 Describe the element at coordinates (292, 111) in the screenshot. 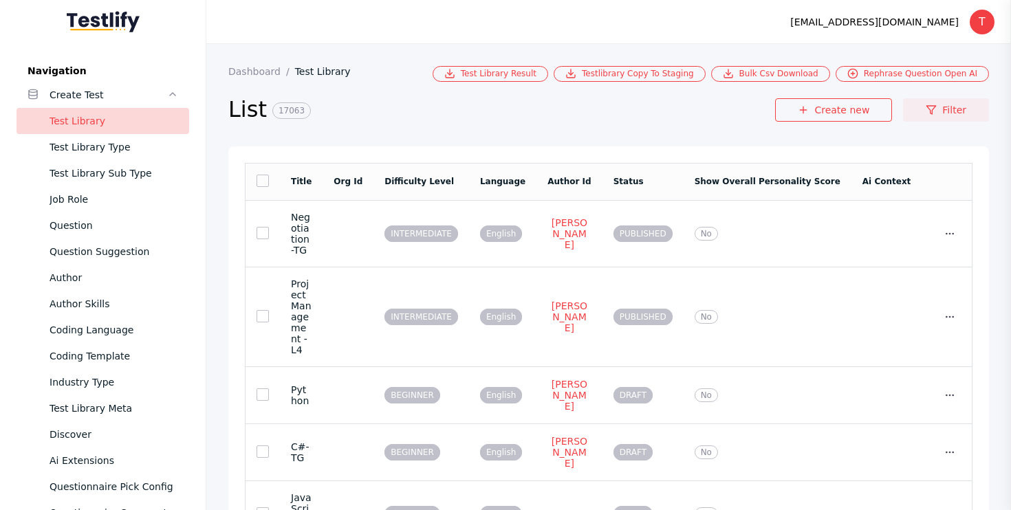

I see `span: 17063` at that location.